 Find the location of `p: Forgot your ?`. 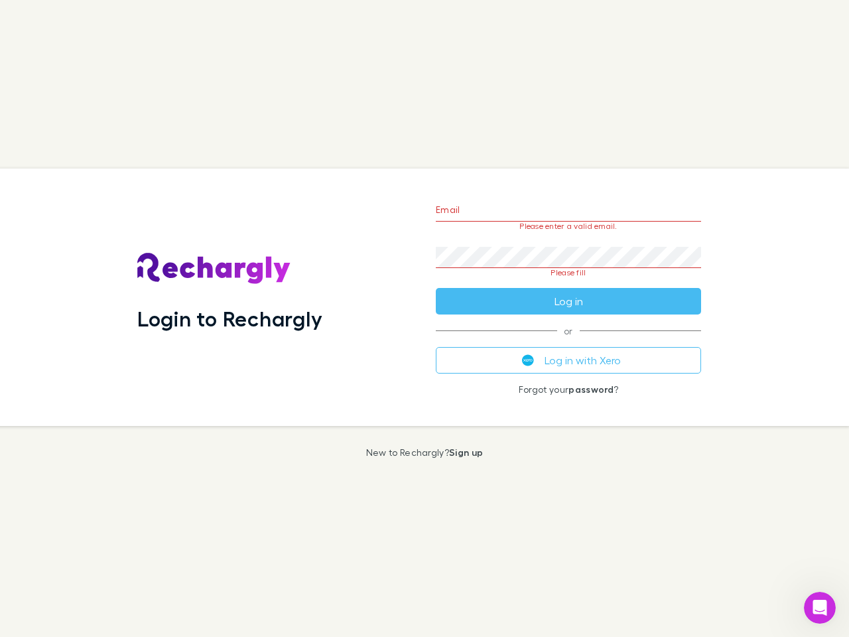

p: Forgot your ? is located at coordinates (568, 389).